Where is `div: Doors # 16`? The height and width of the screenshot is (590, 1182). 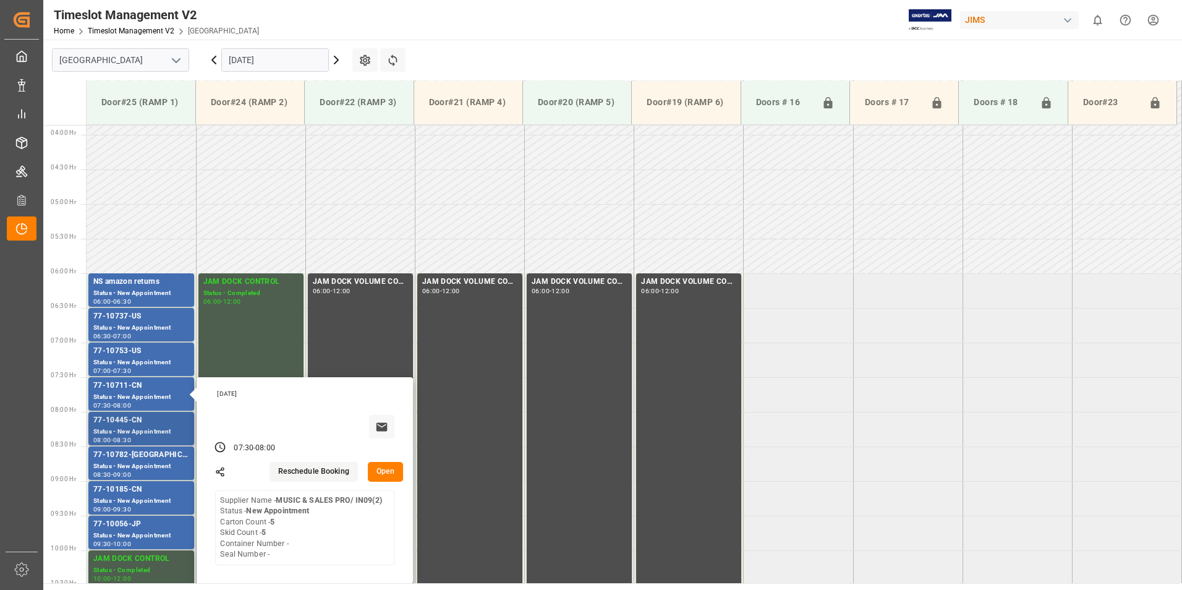
div: Doors # 16 is located at coordinates (784, 103).